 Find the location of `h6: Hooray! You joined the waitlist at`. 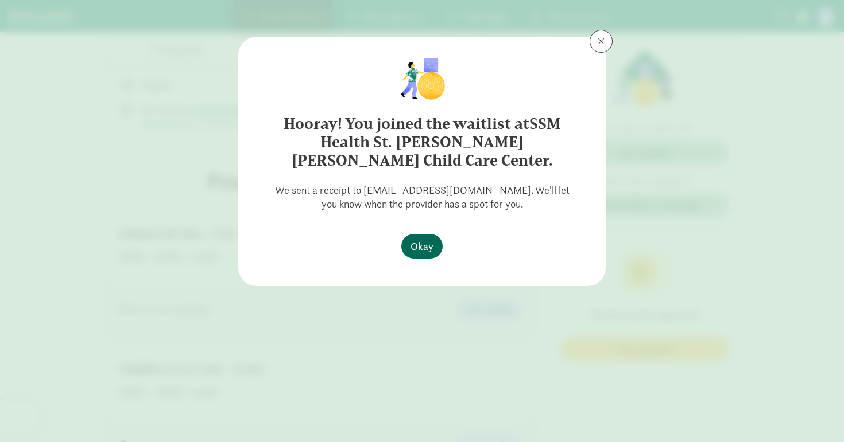

h6: Hooray! You joined the waitlist at is located at coordinates (422, 142).